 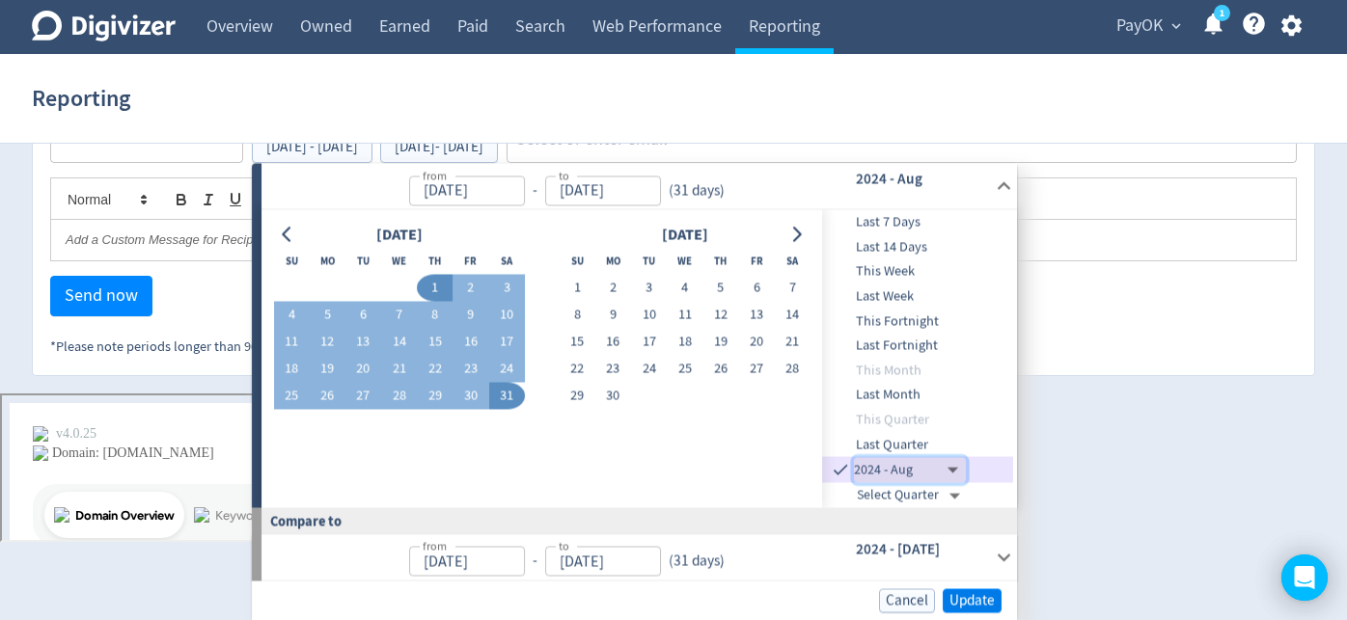 What do you see at coordinates (917, 321) in the screenshot?
I see `div: This Fortnight` at bounding box center [917, 321].